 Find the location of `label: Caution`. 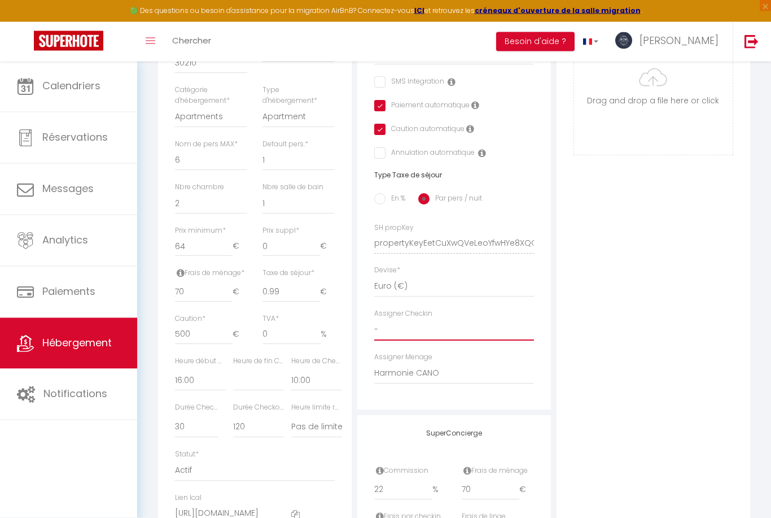

label: Caution is located at coordinates (190, 319).